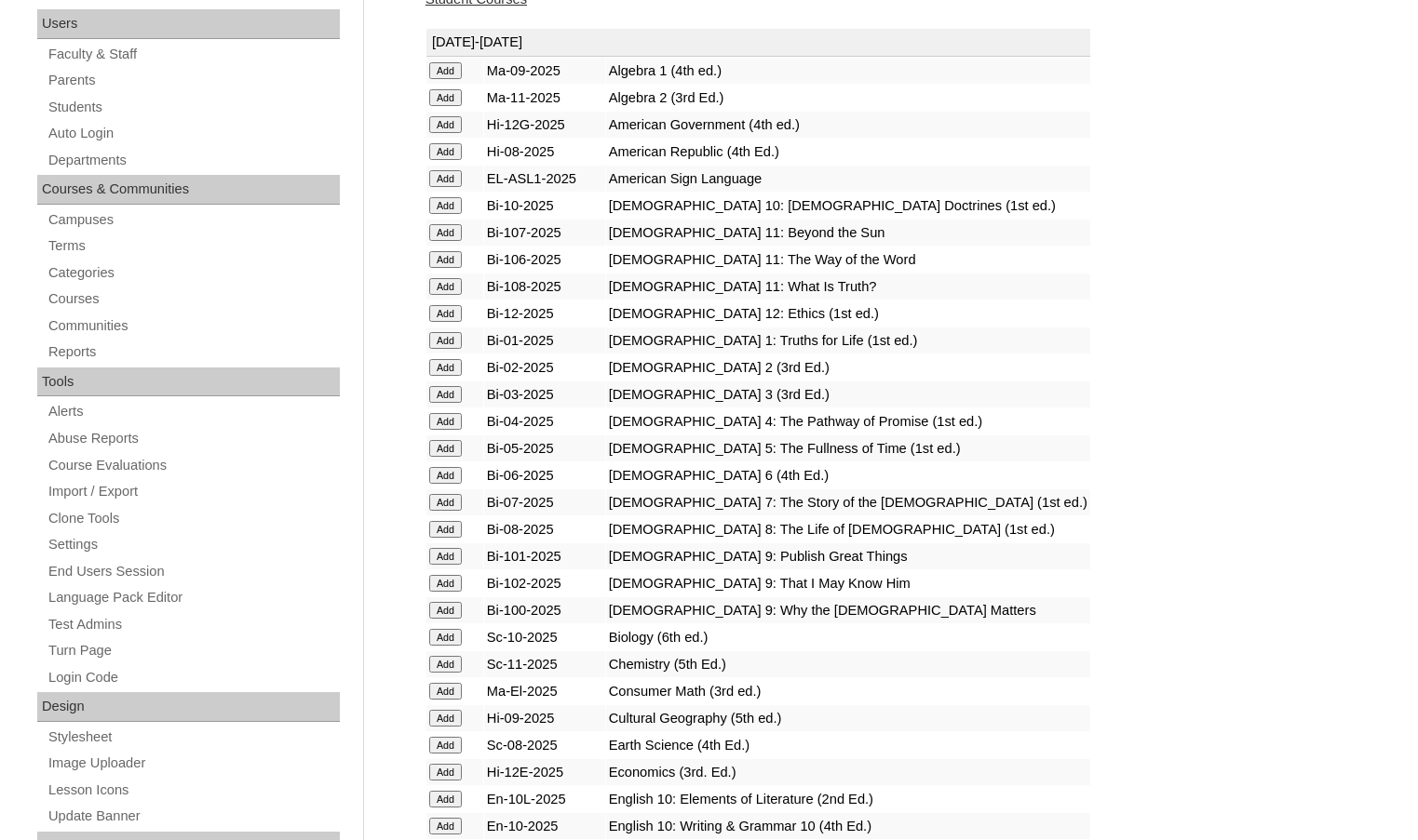 The image size is (1418, 840). What do you see at coordinates (848, 691) in the screenshot?
I see `td: Consumer Math (3rd ed.)` at bounding box center [848, 691].